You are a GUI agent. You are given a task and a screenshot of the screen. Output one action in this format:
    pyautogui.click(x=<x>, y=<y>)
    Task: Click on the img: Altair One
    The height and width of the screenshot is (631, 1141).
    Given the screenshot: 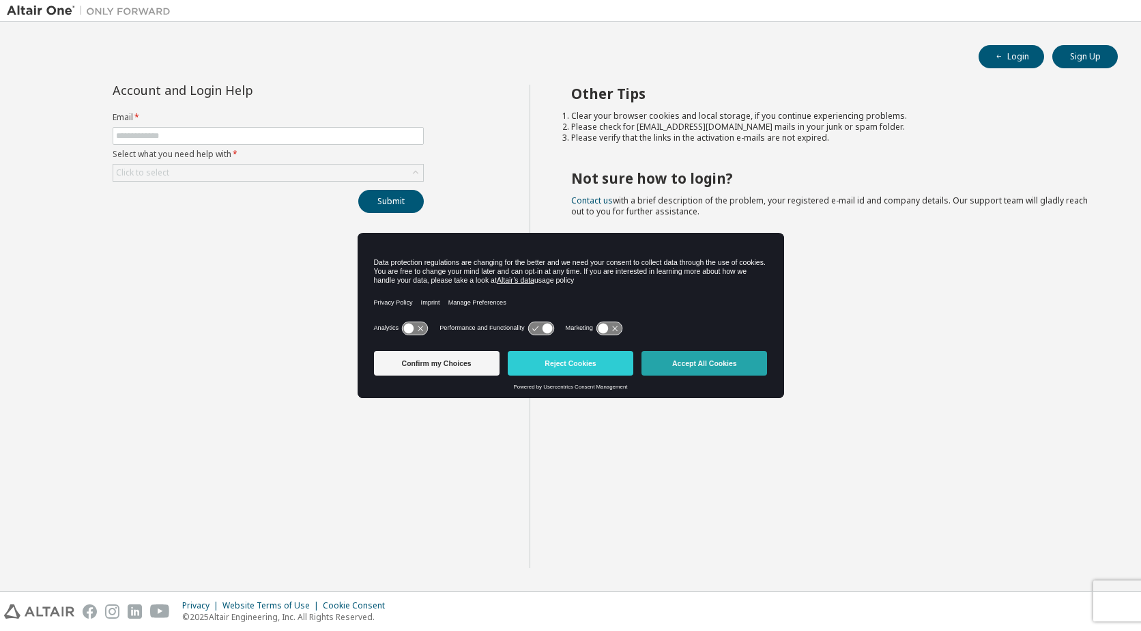 What is the action you would take?
    pyautogui.click(x=92, y=11)
    